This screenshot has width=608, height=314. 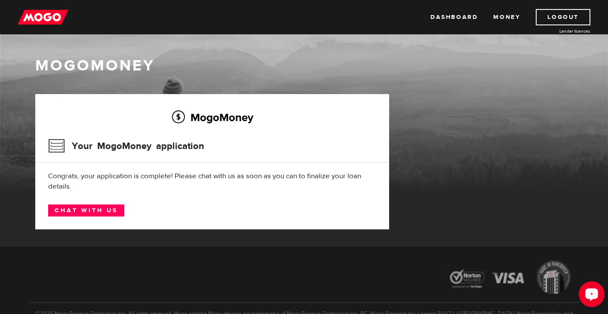 What do you see at coordinates (304, 66) in the screenshot?
I see `h1: MogoMoney` at bounding box center [304, 66].